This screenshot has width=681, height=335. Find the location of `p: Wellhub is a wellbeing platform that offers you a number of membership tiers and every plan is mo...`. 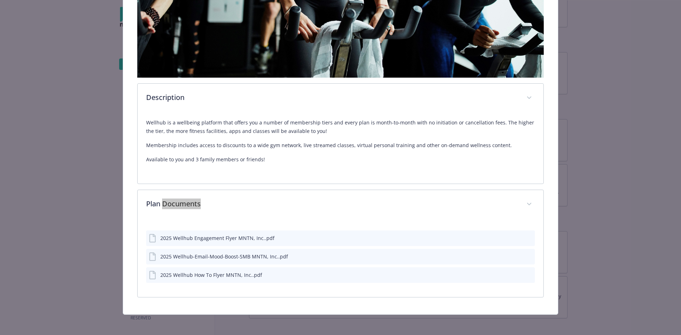

p: Wellhub is a wellbeing platform that offers you a number of membership tiers and every plan is mo... is located at coordinates (341, 127).